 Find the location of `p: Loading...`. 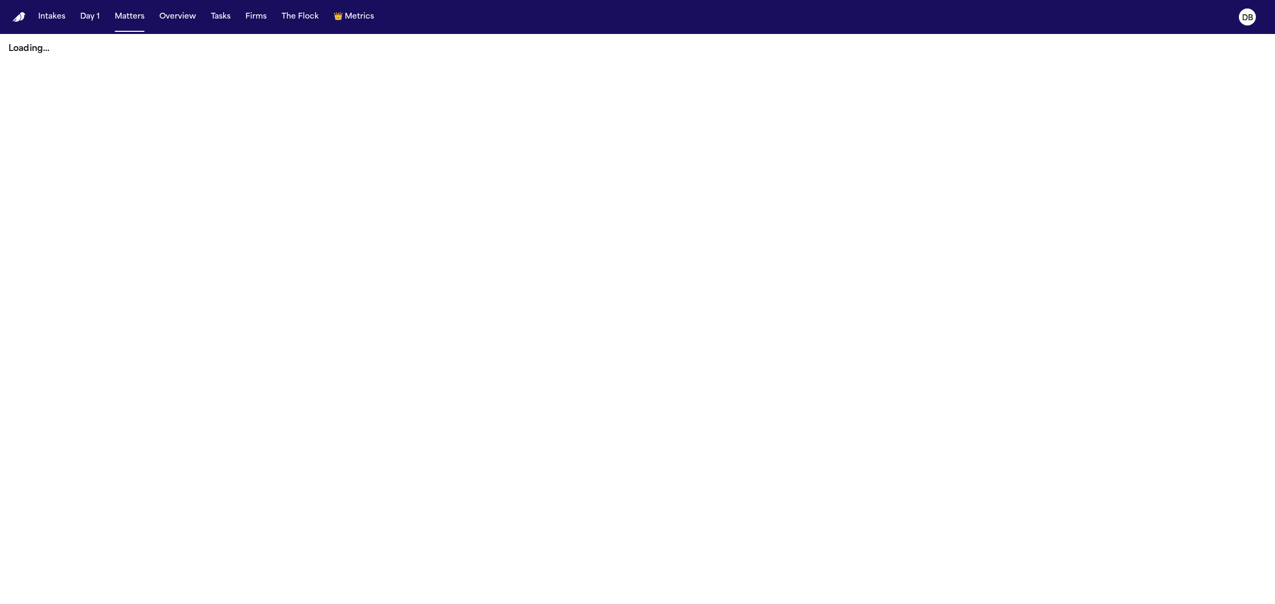

p: Loading... is located at coordinates (637, 49).